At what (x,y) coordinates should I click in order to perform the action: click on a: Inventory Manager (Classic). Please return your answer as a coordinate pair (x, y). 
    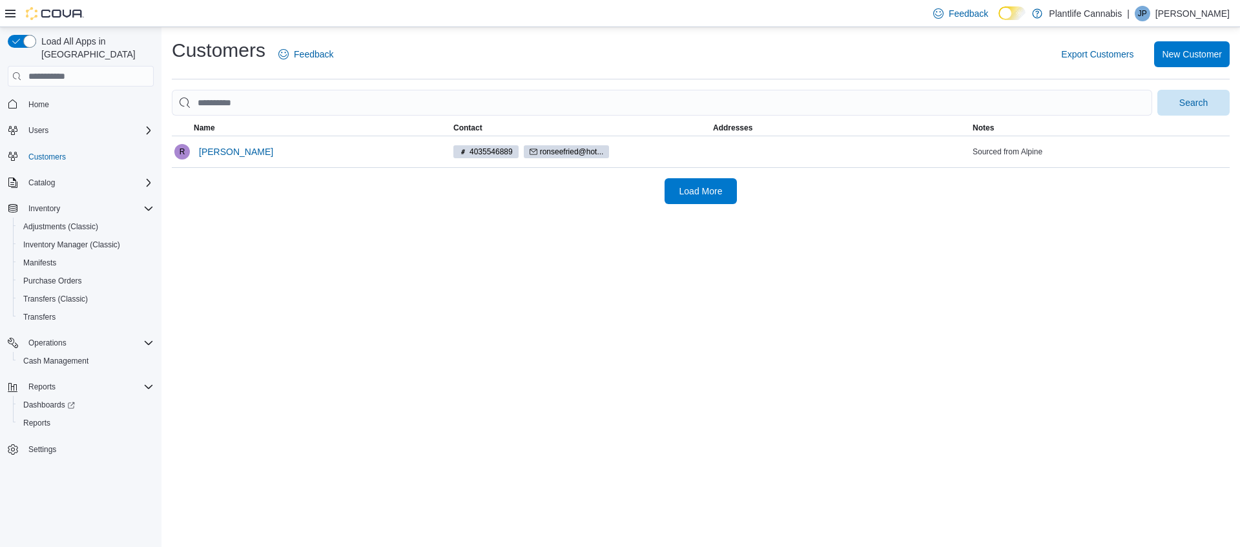
    Looking at the image, I should click on (72, 245).